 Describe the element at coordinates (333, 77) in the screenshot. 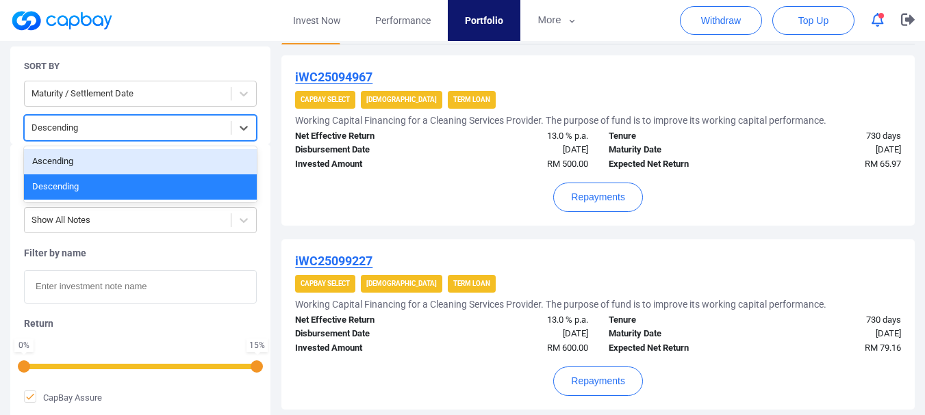

I see `u: iWC25094967` at that location.